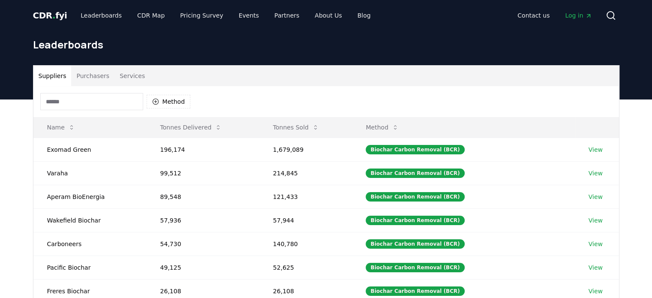  What do you see at coordinates (306, 196) in the screenshot?
I see `td: 121,433` at bounding box center [306, 196].